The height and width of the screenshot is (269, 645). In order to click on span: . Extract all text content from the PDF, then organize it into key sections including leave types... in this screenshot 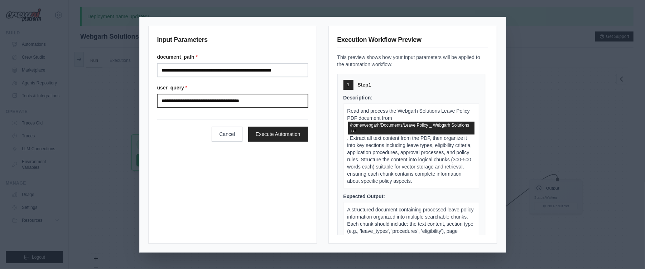, I will do `click(409, 160)`.